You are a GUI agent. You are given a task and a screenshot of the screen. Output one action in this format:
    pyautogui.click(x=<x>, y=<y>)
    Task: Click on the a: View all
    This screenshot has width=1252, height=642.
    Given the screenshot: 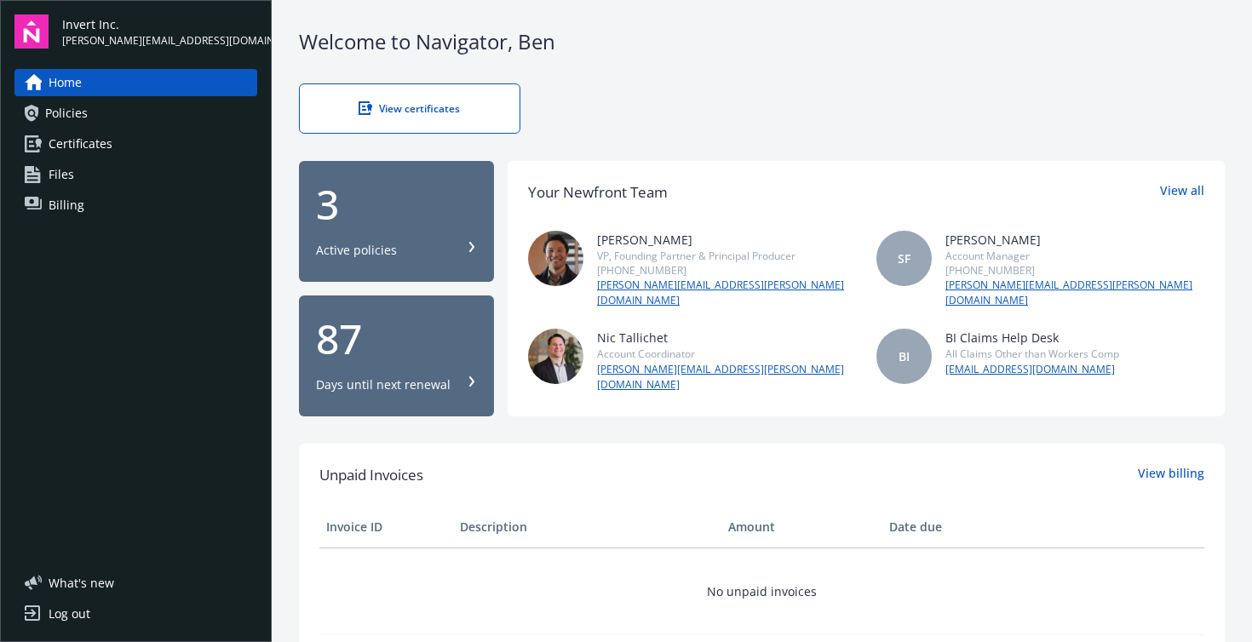 What is the action you would take?
    pyautogui.click(x=1182, y=192)
    